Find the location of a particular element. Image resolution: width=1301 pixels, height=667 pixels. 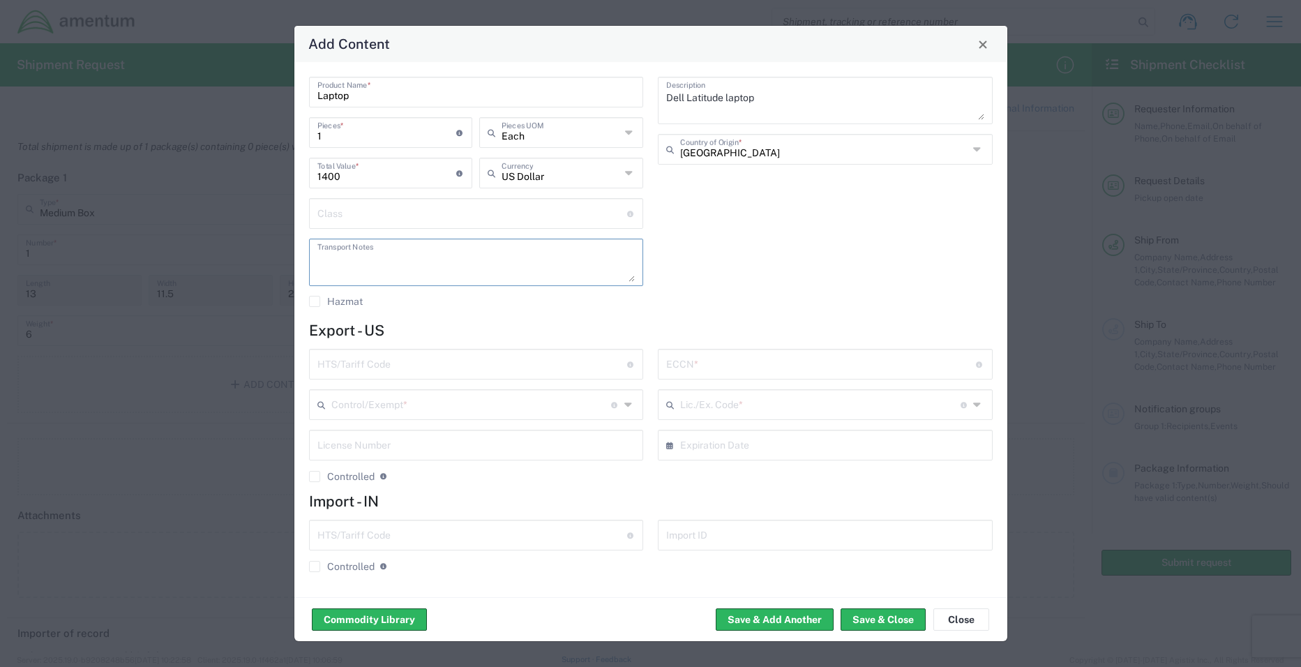

h4: Add Content is located at coordinates (349, 43).